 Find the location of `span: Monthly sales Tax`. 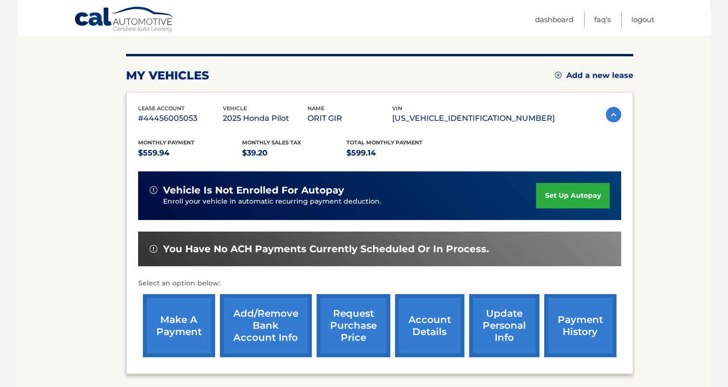

span: Monthly sales Tax is located at coordinates (271, 142).